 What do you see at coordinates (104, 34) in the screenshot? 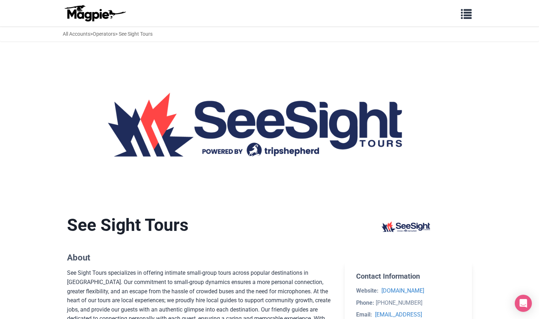
I see `a: Operators` at bounding box center [104, 34].